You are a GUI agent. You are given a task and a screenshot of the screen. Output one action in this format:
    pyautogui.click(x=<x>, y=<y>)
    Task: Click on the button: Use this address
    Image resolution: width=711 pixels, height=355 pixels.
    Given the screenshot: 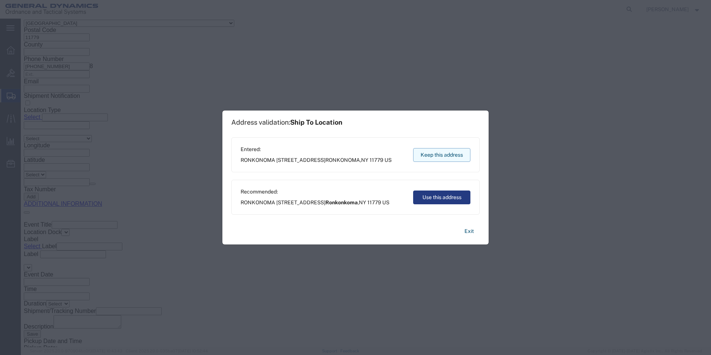 What is the action you would take?
    pyautogui.click(x=442, y=197)
    